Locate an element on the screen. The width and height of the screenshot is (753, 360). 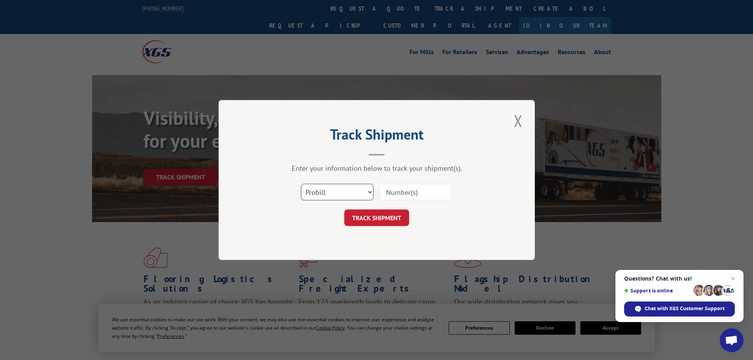
h2: Track Shipment is located at coordinates (376, 136).